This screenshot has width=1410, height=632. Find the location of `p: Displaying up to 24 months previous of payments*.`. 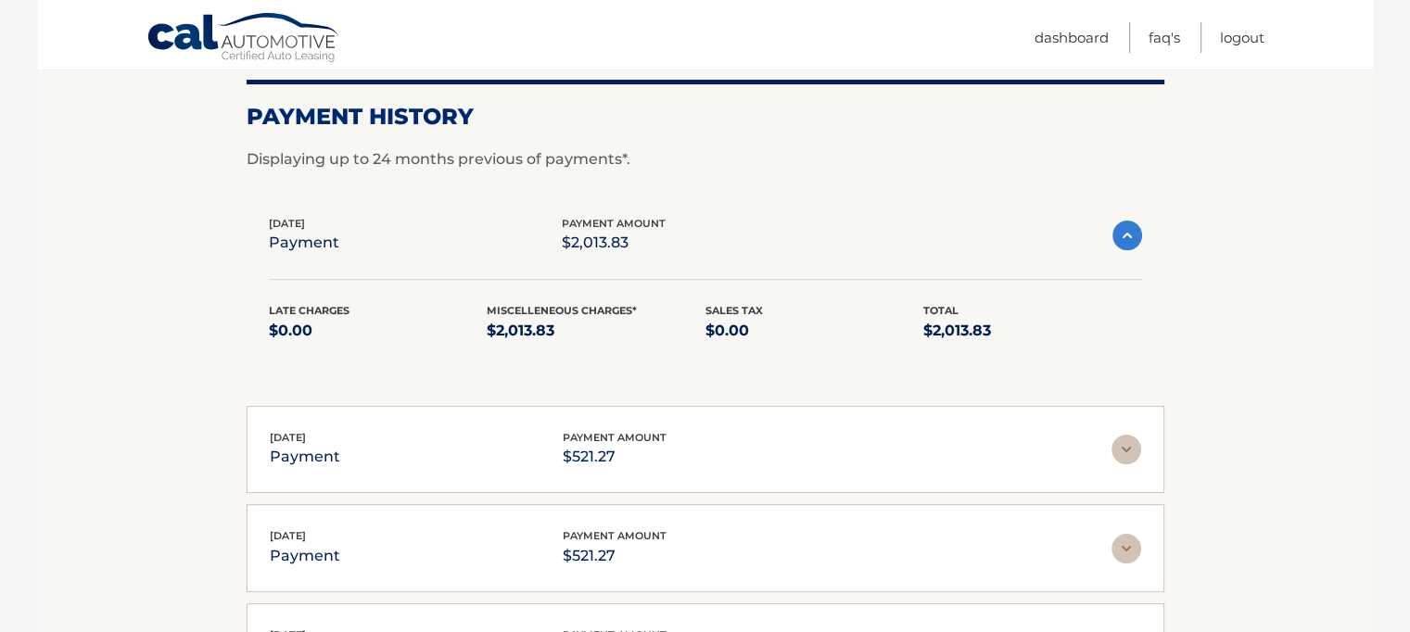

p: Displaying up to 24 months previous of payments*. is located at coordinates (705, 159).